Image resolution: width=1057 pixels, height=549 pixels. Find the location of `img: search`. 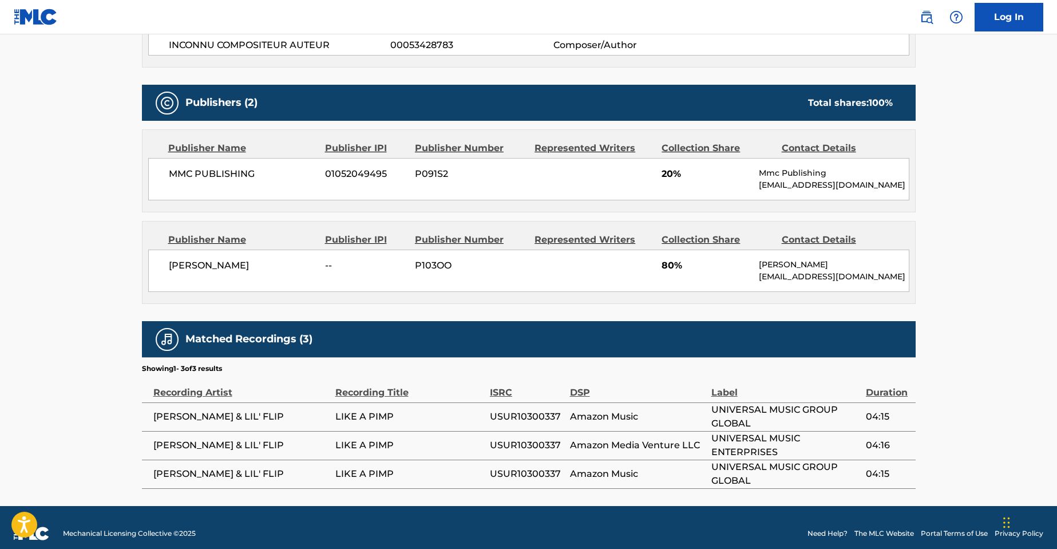

img: search is located at coordinates (927, 17).